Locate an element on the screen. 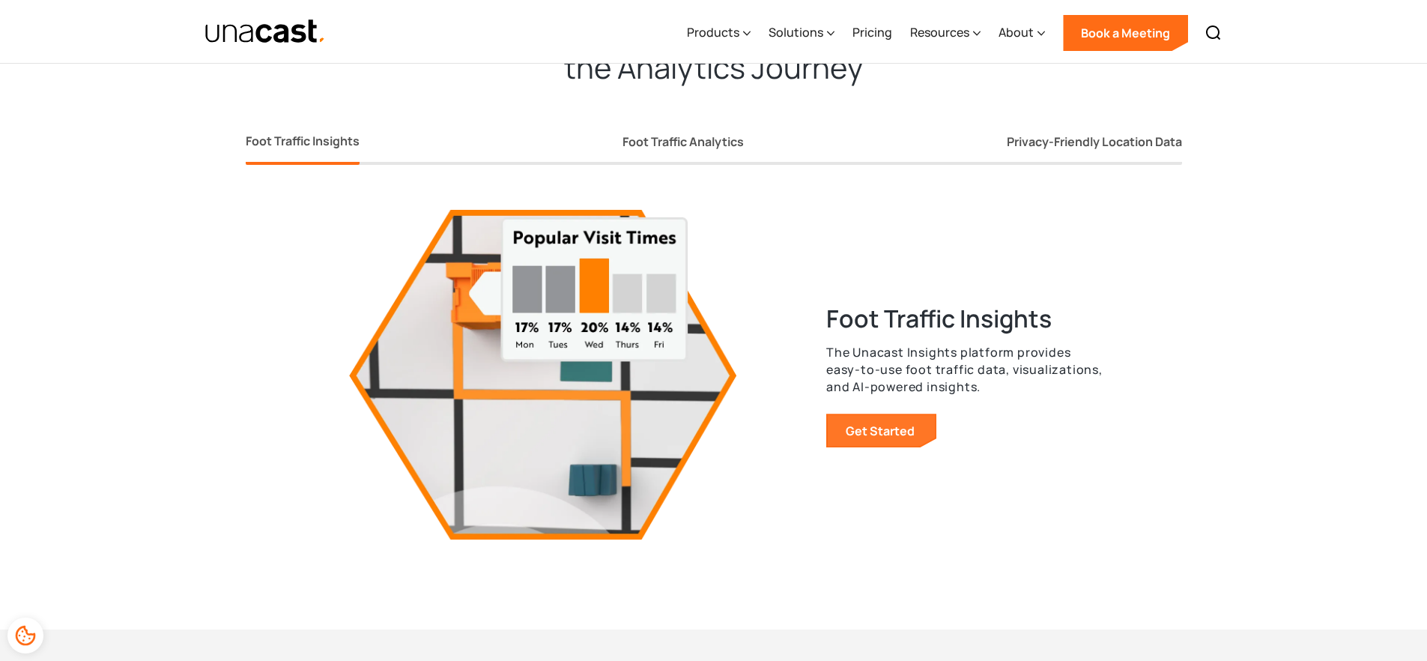 This screenshot has height=661, width=1427. img: 3d visualization of city tile of the Foot Traffic Insights is located at coordinates (542, 374).